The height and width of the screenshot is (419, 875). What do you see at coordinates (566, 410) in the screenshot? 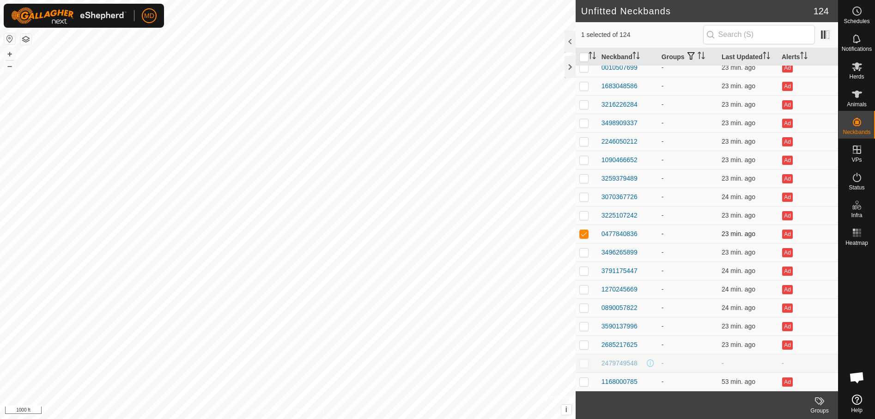
I see `button: i` at bounding box center [566, 410].